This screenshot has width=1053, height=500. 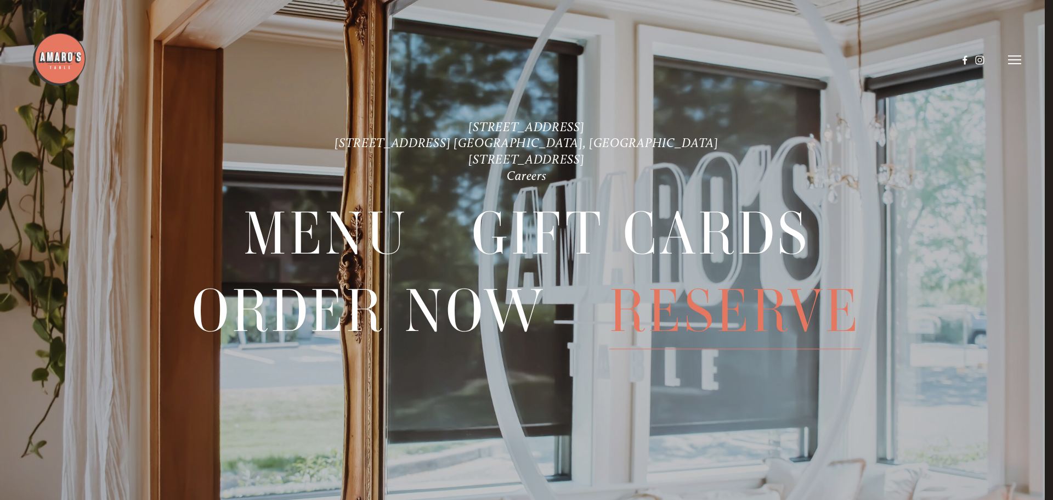 What do you see at coordinates (369, 310) in the screenshot?
I see `a: Order Now` at bounding box center [369, 310].